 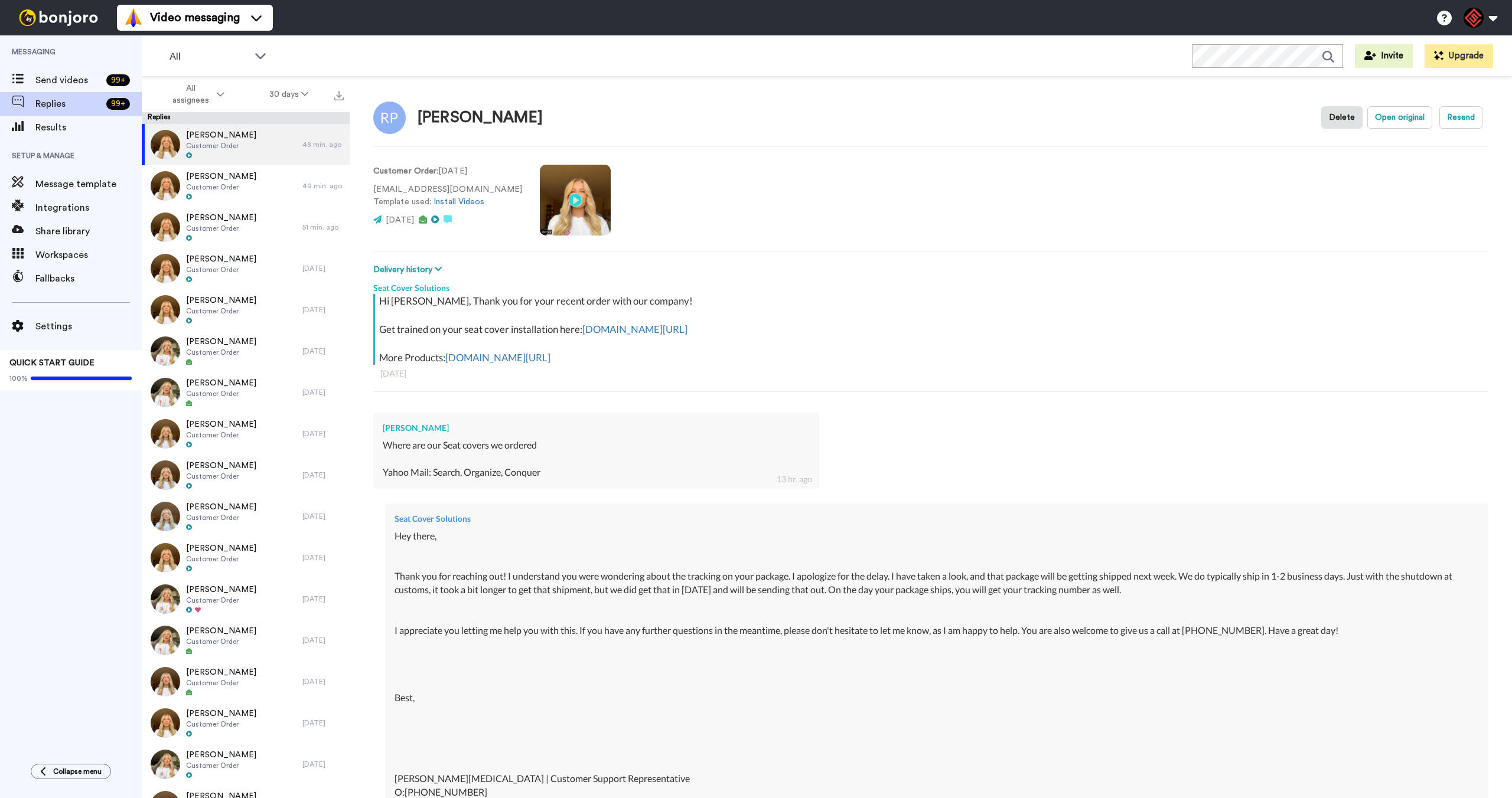 I want to click on span: Settings, so click(x=88, y=326).